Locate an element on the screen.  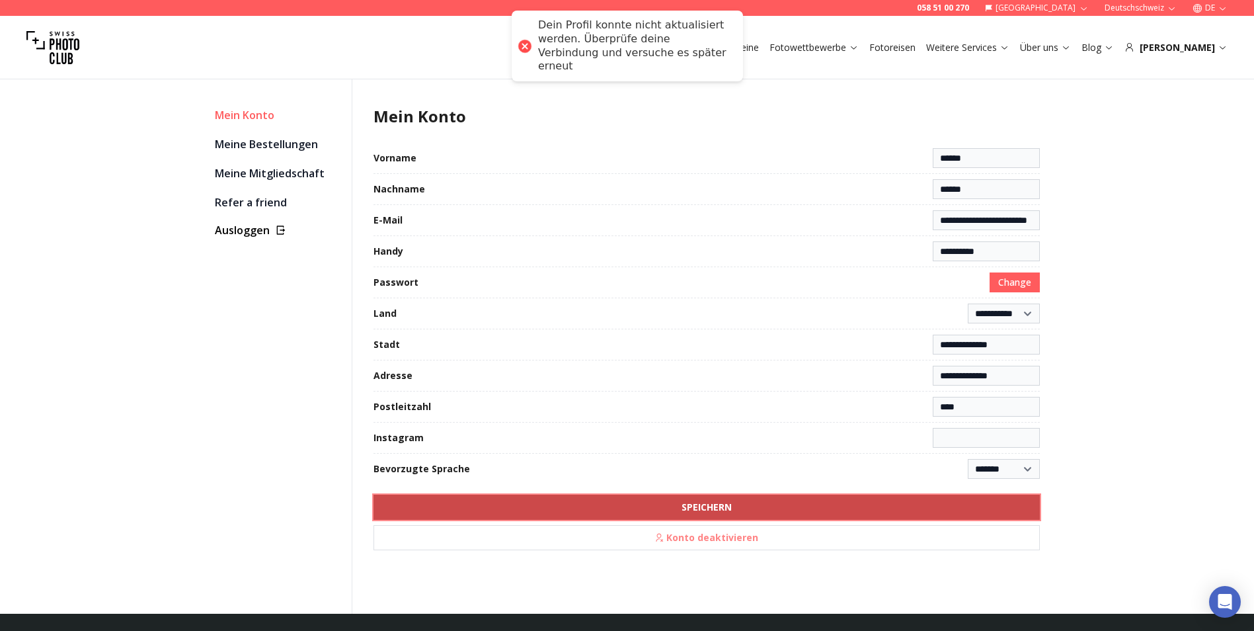
button: Konto deaktivieren is located at coordinates (707, 538).